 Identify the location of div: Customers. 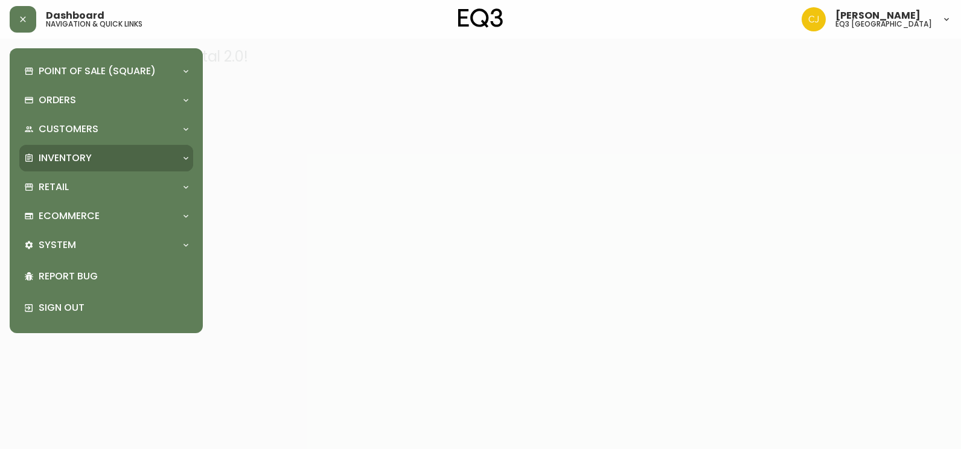
(106, 129).